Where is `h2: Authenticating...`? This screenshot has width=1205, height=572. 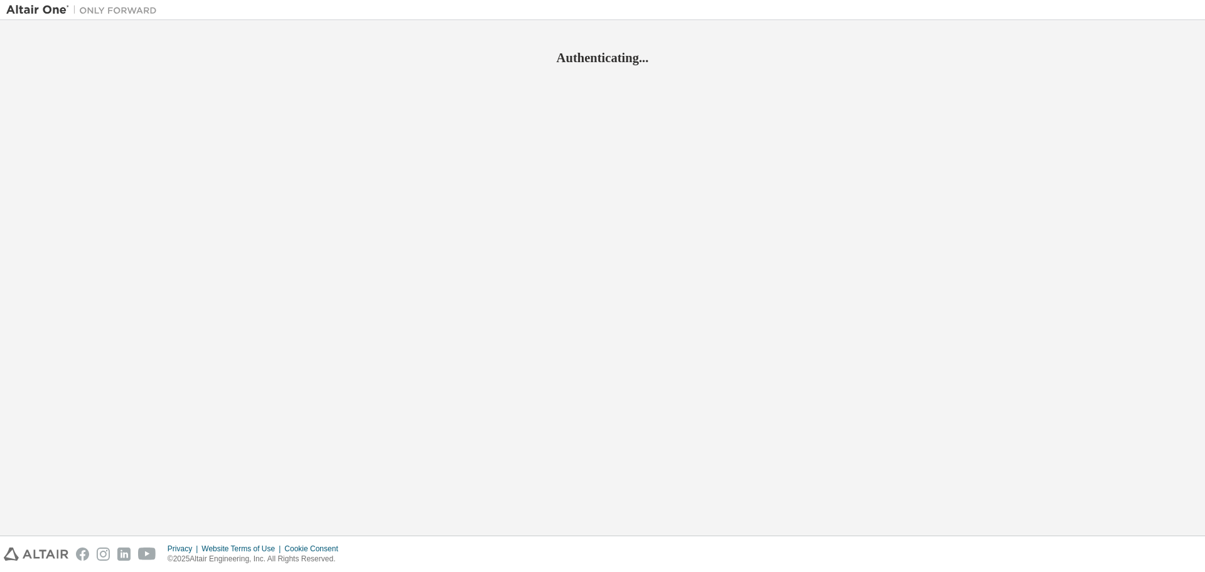 h2: Authenticating... is located at coordinates (603, 58).